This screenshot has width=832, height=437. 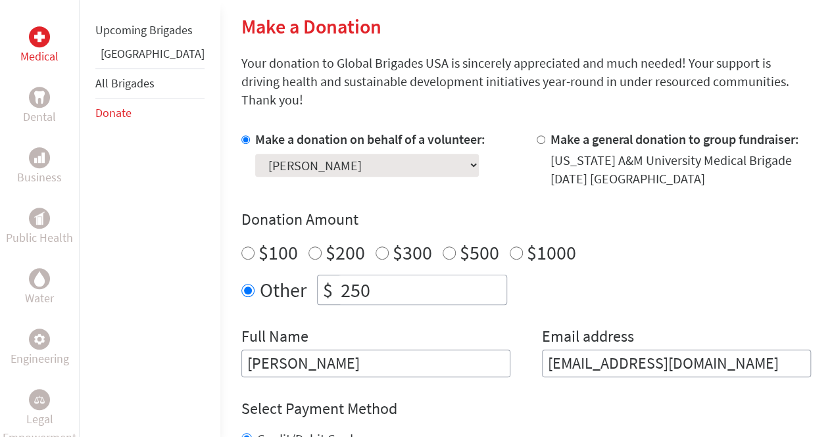 I want to click on a: All Brigades, so click(x=125, y=83).